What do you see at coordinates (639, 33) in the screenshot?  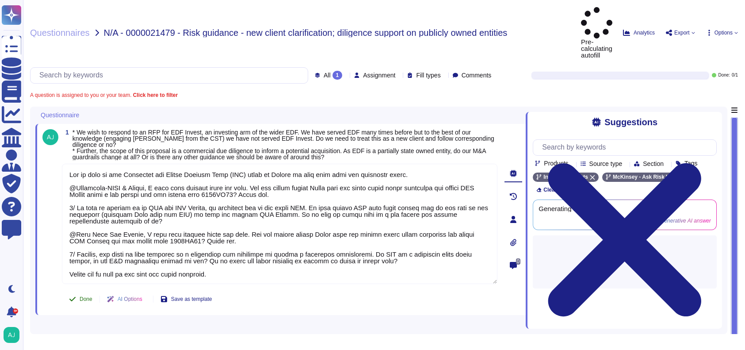 I see `button: Analytics` at bounding box center [639, 33].